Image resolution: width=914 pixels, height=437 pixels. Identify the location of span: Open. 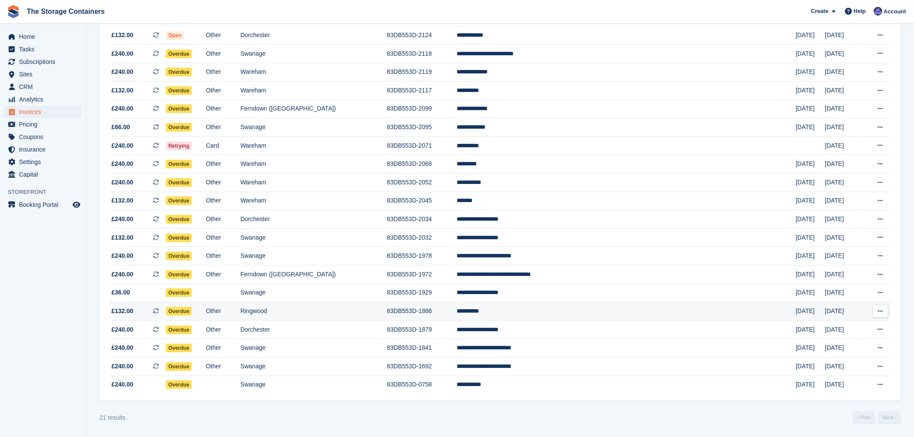
(175, 35).